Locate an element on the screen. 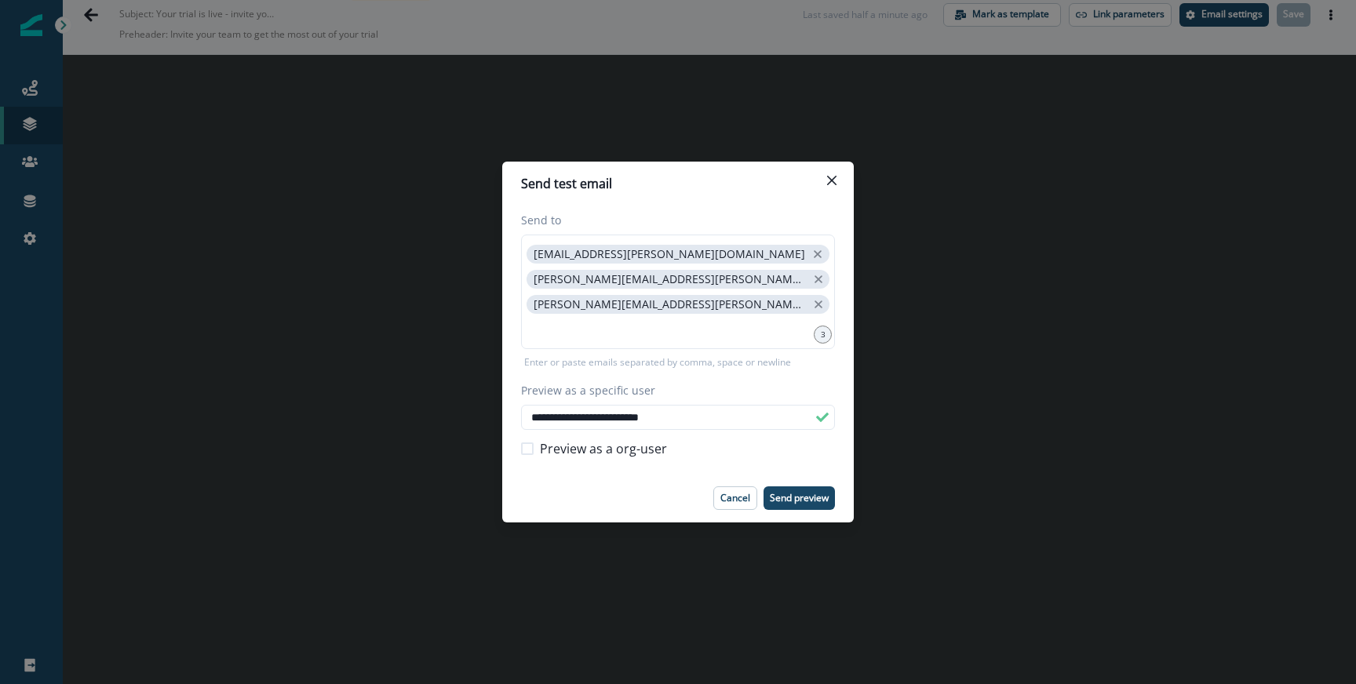  button: Close is located at coordinates (832, 180).